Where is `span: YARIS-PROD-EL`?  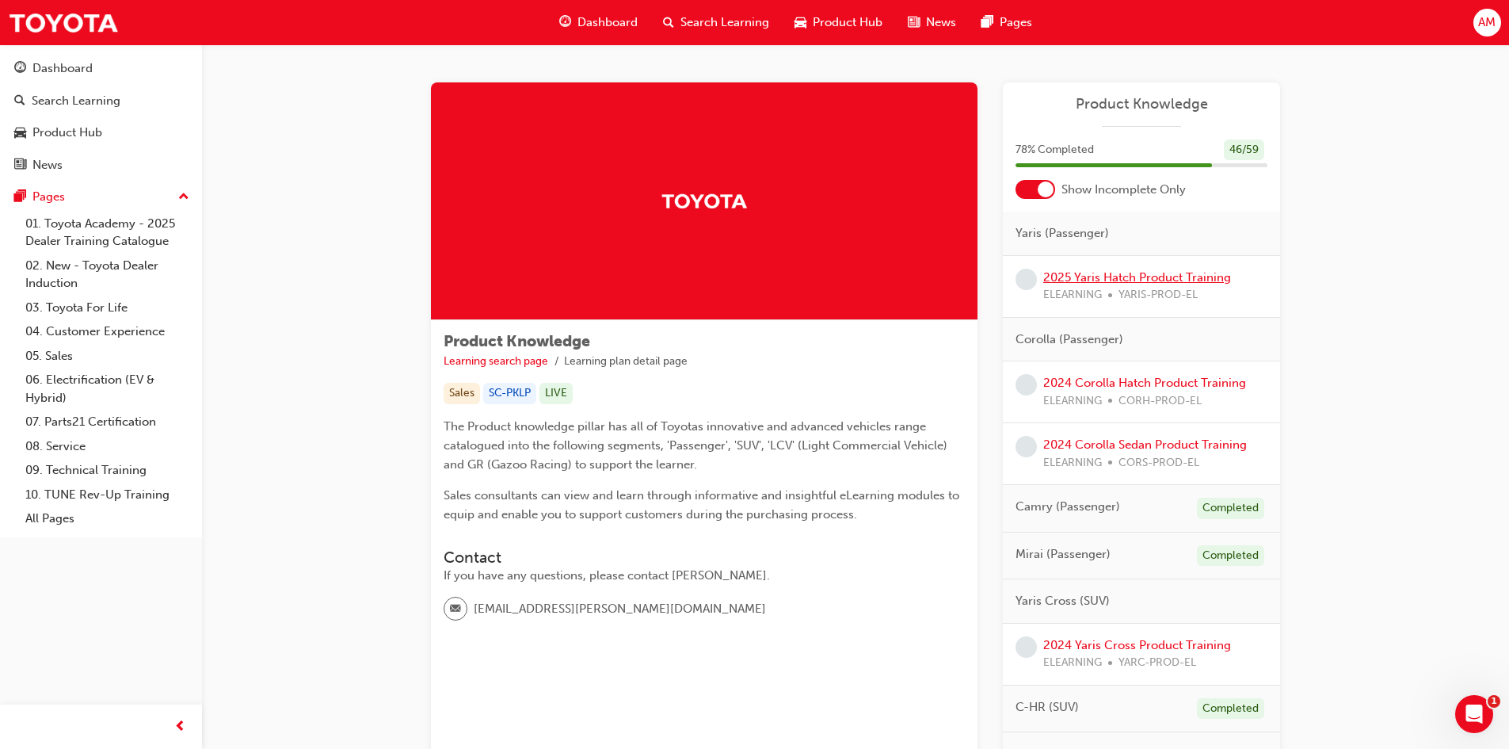 span: YARIS-PROD-EL is located at coordinates (1158, 295).